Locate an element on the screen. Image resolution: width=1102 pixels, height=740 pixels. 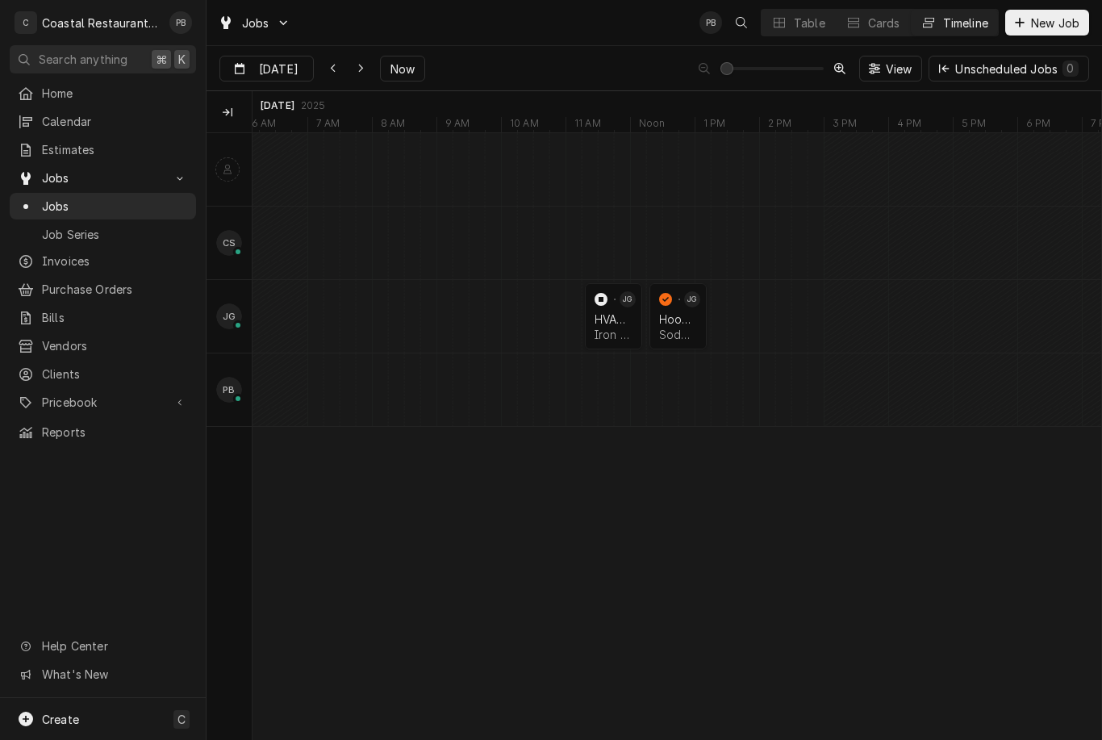
div: 4 PM is located at coordinates (909, 126).